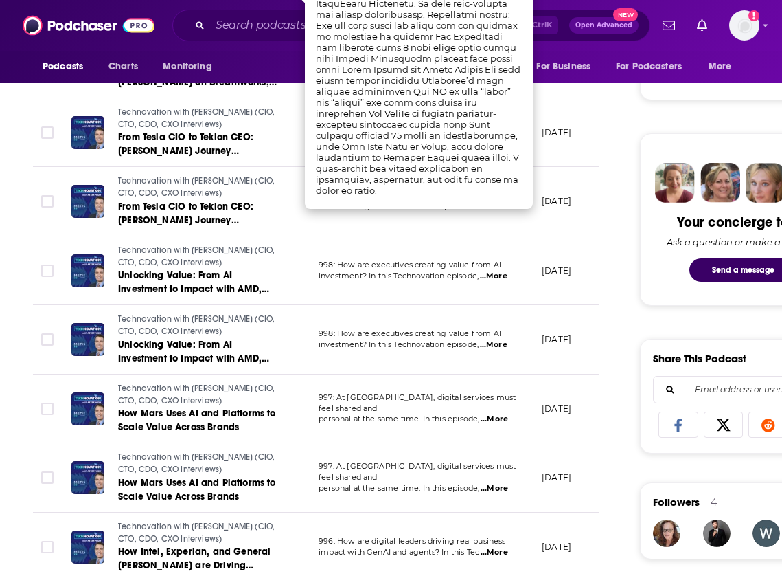 This screenshot has width=782, height=578. What do you see at coordinates (649, 67) in the screenshot?
I see `span: For Podcasters` at bounding box center [649, 67].